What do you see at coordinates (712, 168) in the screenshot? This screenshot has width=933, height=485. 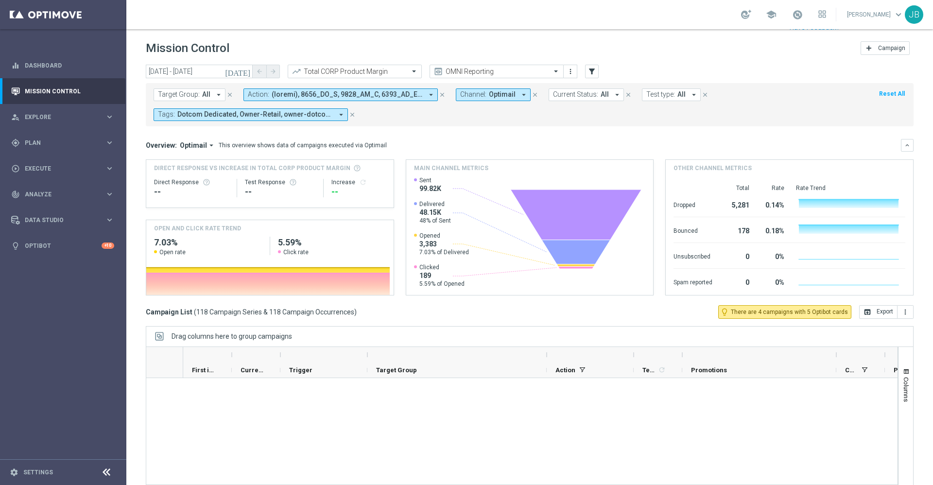 I see `h4: Other channel metrics` at bounding box center [712, 168].